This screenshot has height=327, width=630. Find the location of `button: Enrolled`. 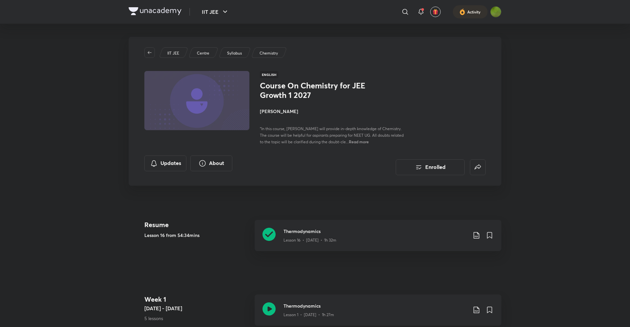

button: Enrolled is located at coordinates (430, 167).